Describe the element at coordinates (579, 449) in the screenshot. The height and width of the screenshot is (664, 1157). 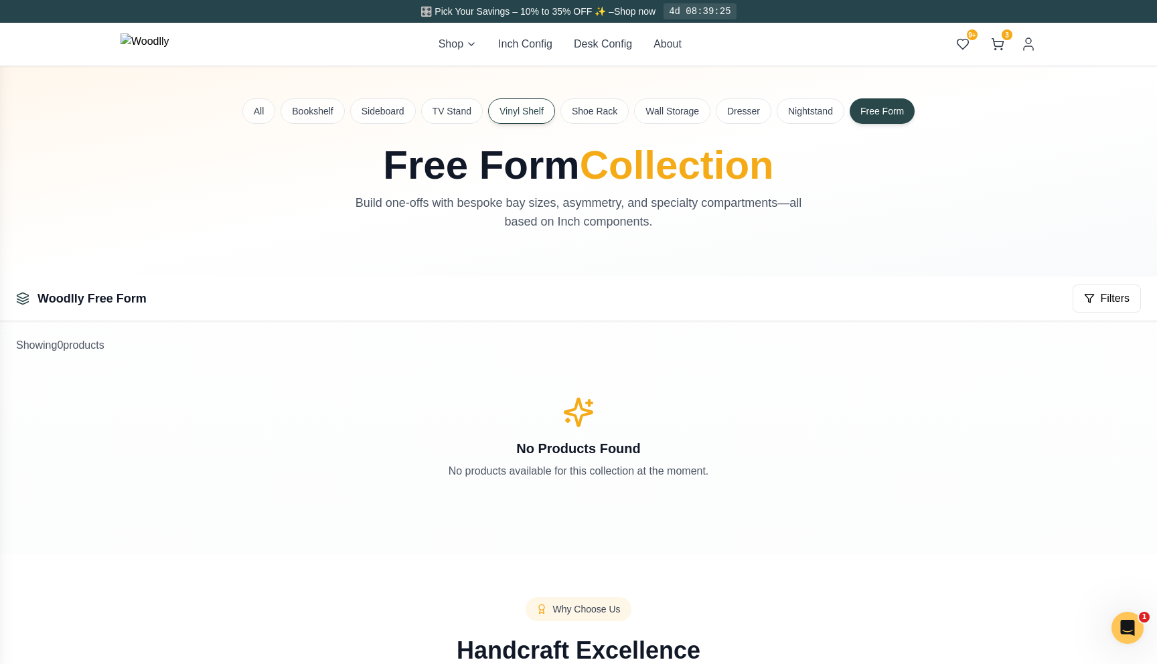
I see `h3: No Products Found` at that location.